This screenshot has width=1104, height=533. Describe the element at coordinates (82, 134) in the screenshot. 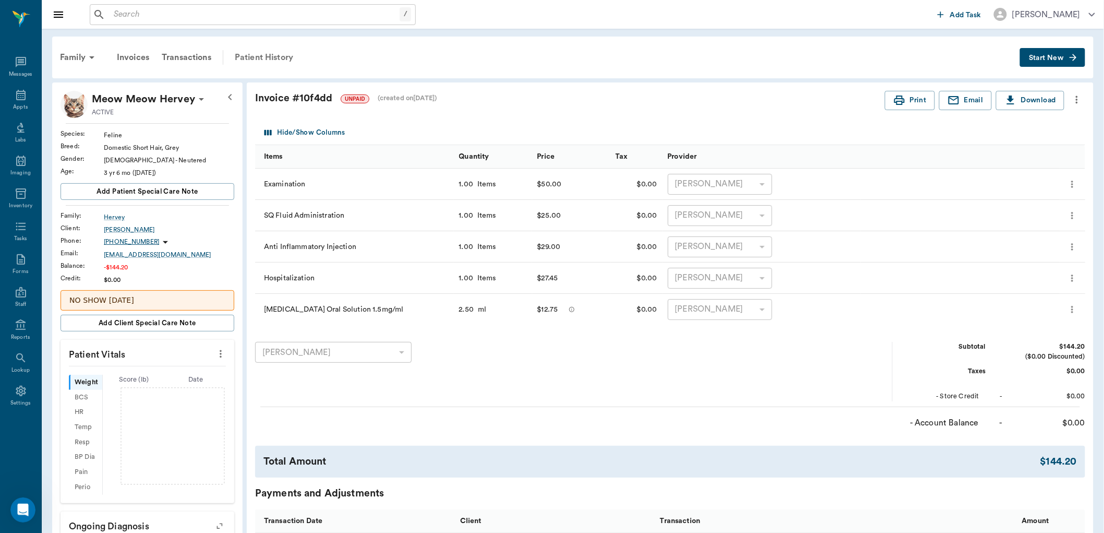

I see `div: Species :` at that location.